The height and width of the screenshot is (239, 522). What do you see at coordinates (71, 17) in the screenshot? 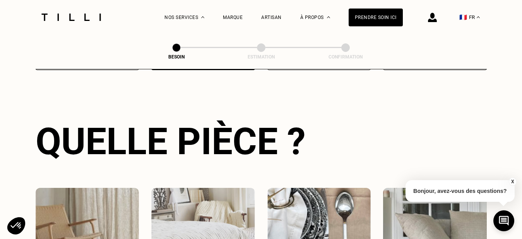
I see `img: Logo du service de couturière Tilli` at bounding box center [71, 17].